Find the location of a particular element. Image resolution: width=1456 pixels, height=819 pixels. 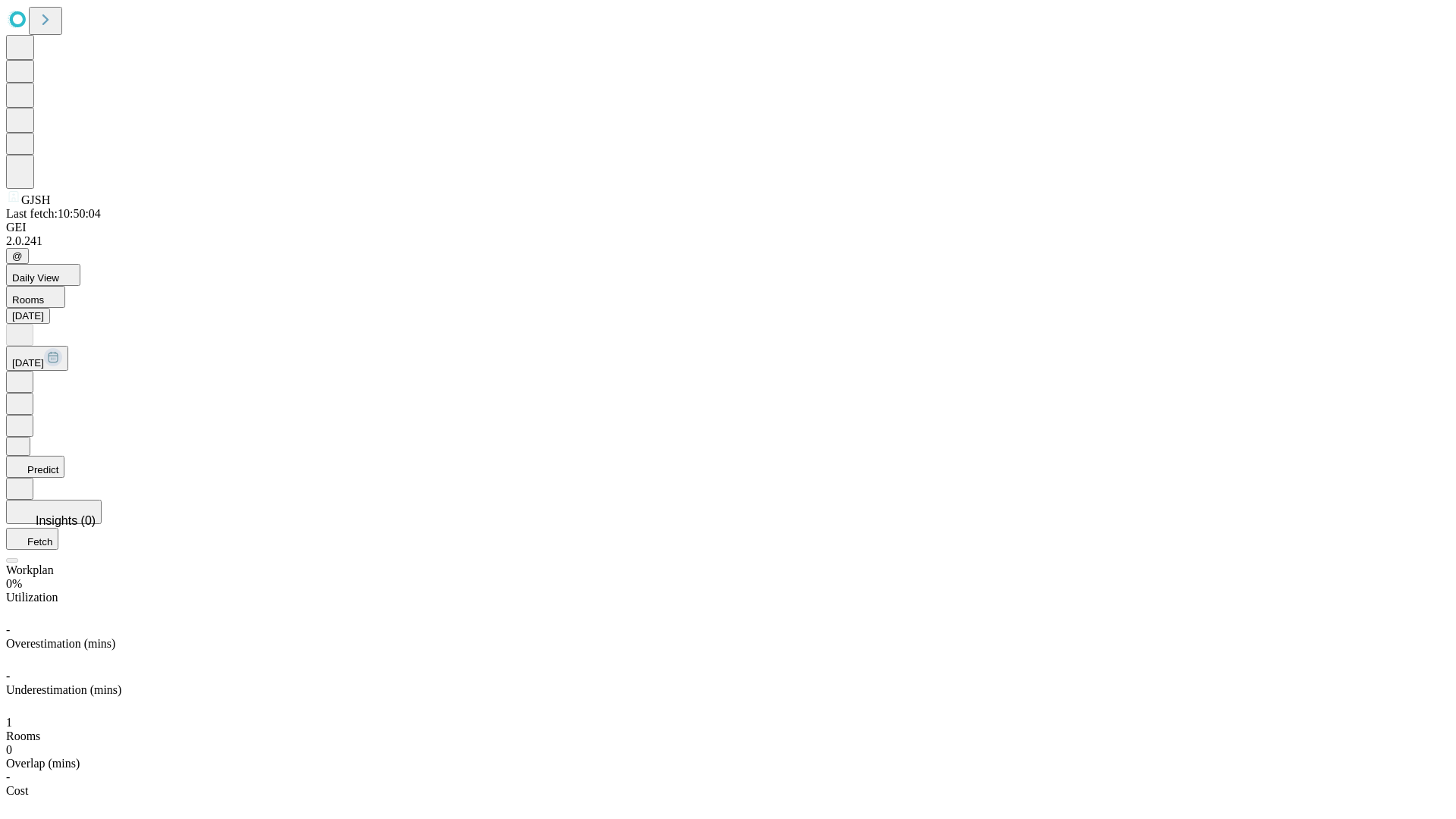

span: Overestimation (mins) is located at coordinates (60, 643).